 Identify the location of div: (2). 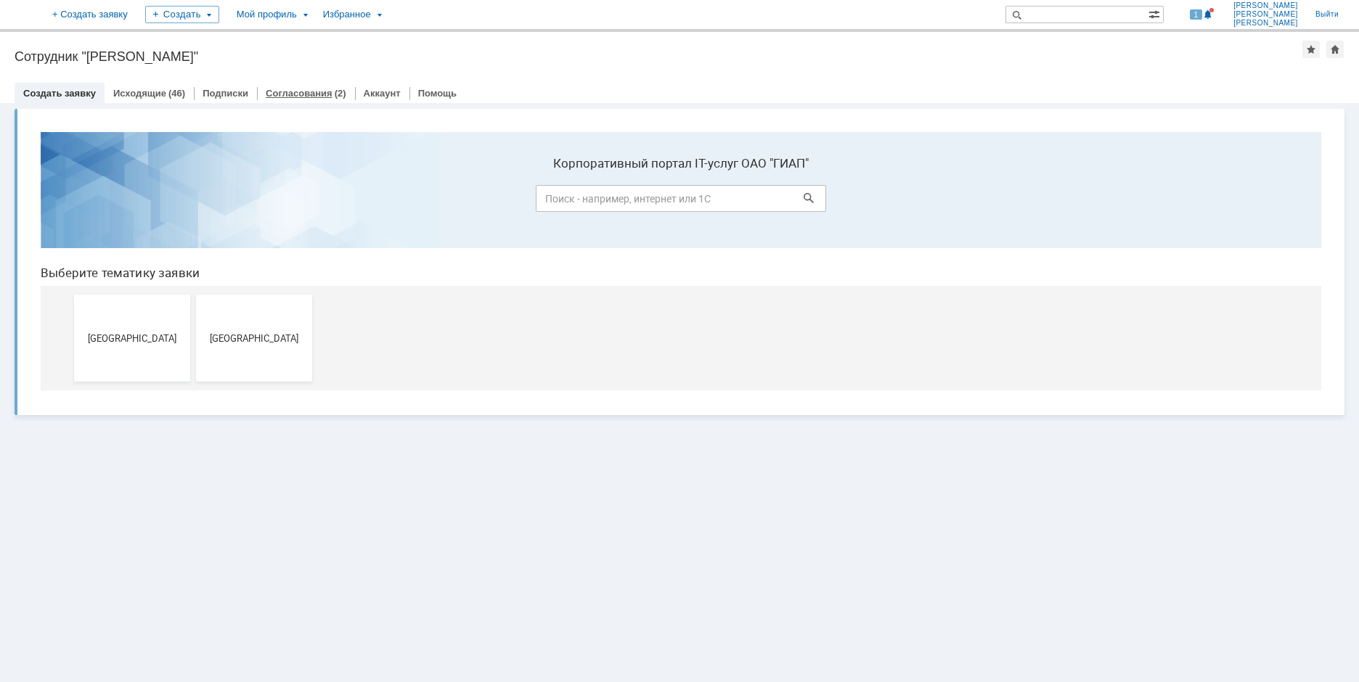
(340, 93).